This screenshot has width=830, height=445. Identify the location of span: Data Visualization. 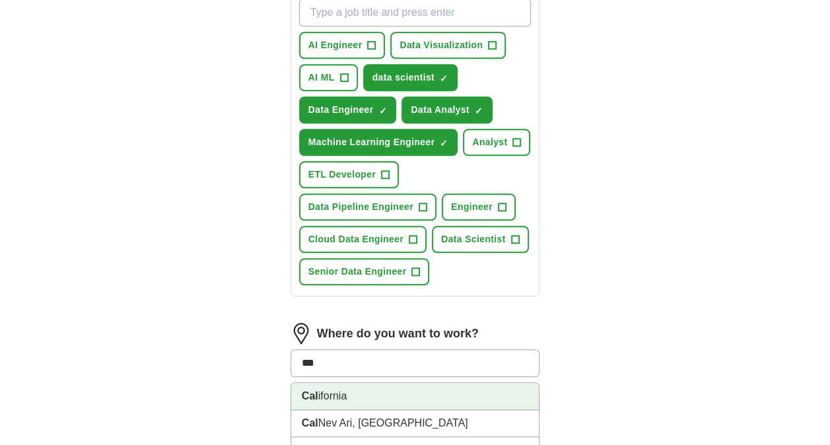
(441, 45).